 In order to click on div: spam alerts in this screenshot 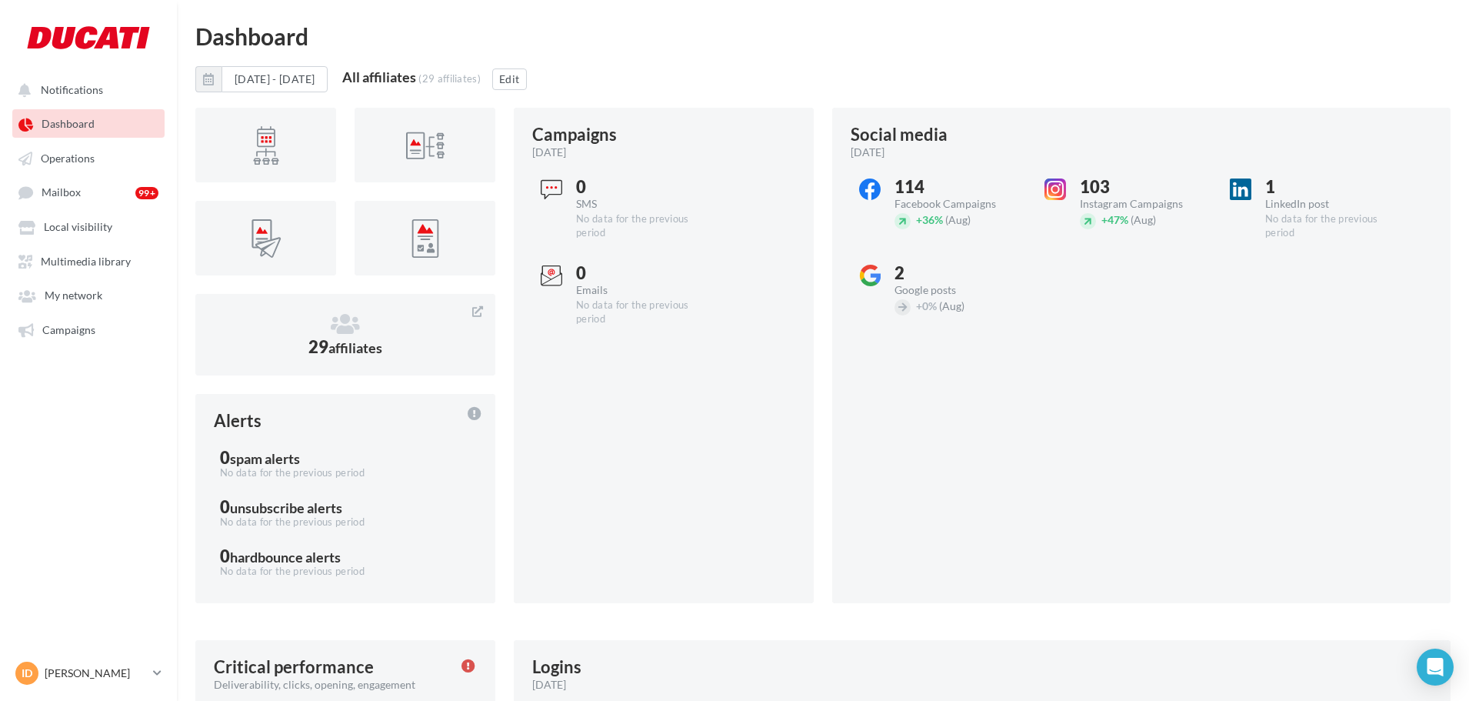, I will do `click(265, 458)`.